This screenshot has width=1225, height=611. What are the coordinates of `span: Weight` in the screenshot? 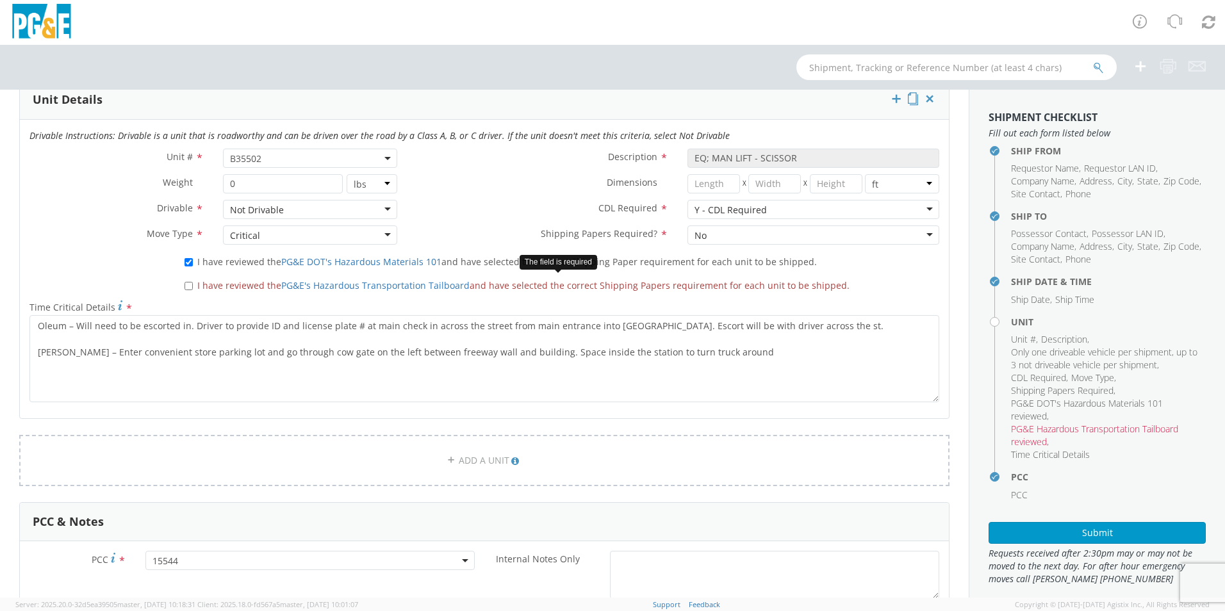 It's located at (177, 182).